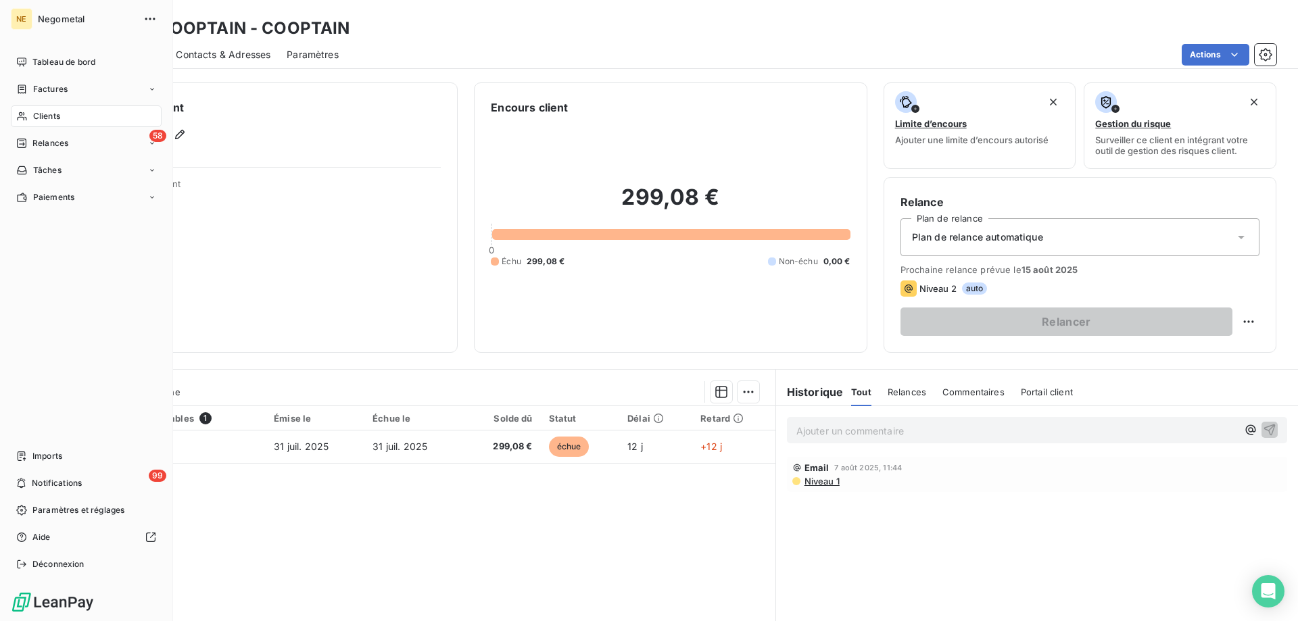 Image resolution: width=1298 pixels, height=621 pixels. What do you see at coordinates (980, 126) in the screenshot?
I see `button: Limite d’encoursAjouter une limite d’encours autorisé` at bounding box center [980, 126].